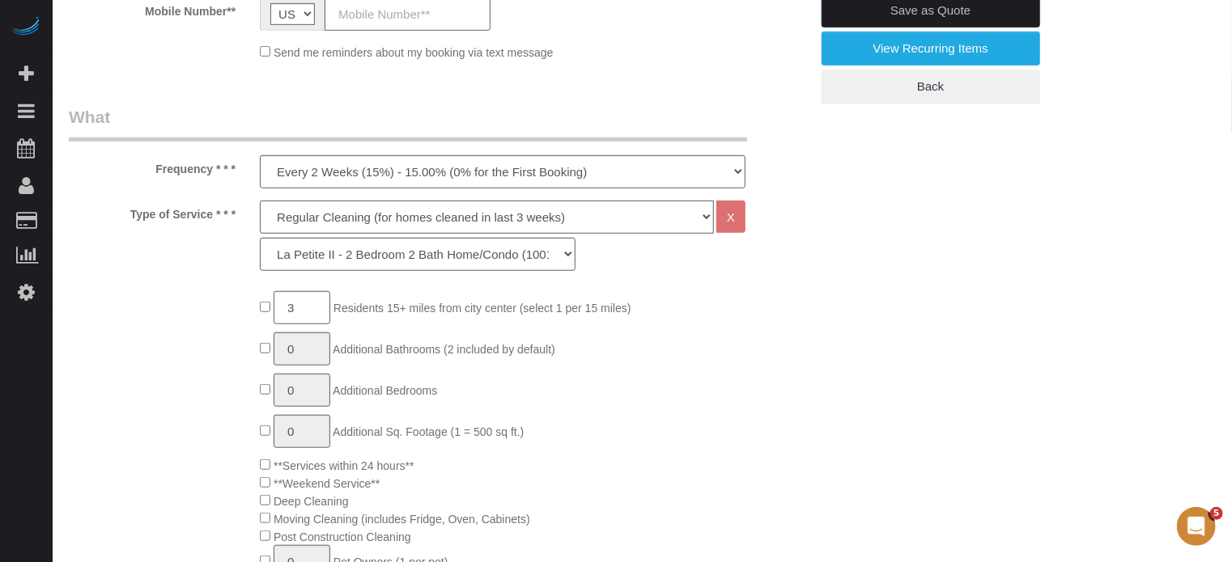  Describe the element at coordinates (26, 28) in the screenshot. I see `a: Automaid Logo` at that location.